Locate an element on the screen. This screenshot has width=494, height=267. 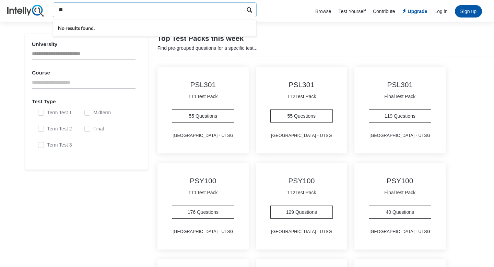
label: Term Test 1 is located at coordinates (55, 112).